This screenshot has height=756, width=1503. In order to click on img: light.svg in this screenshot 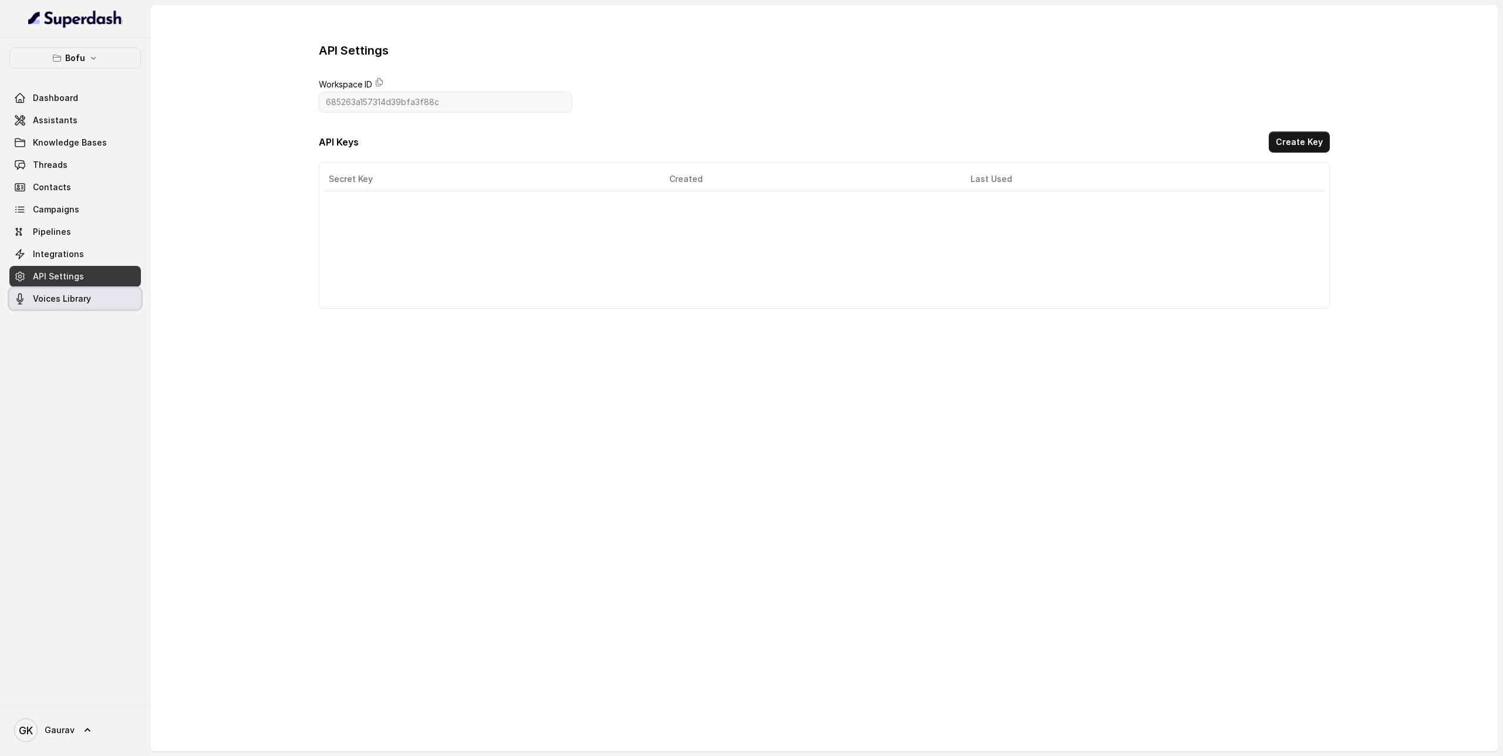, I will do `click(75, 19)`.